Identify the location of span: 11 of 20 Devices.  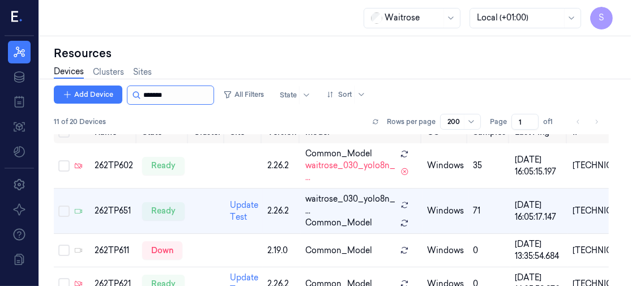
(80, 122).